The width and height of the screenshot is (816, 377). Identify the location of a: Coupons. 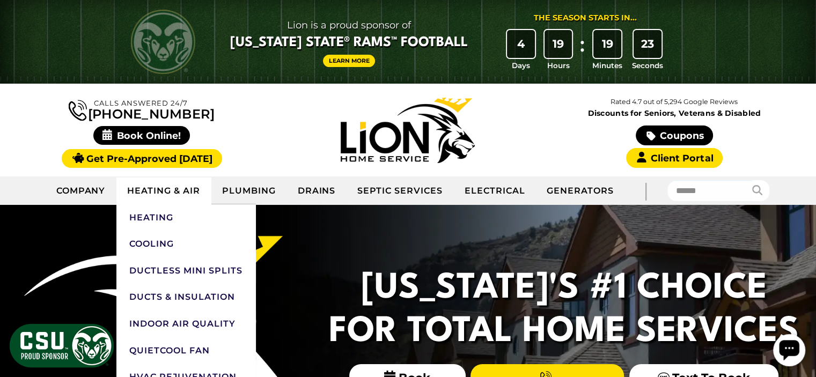
(675, 135).